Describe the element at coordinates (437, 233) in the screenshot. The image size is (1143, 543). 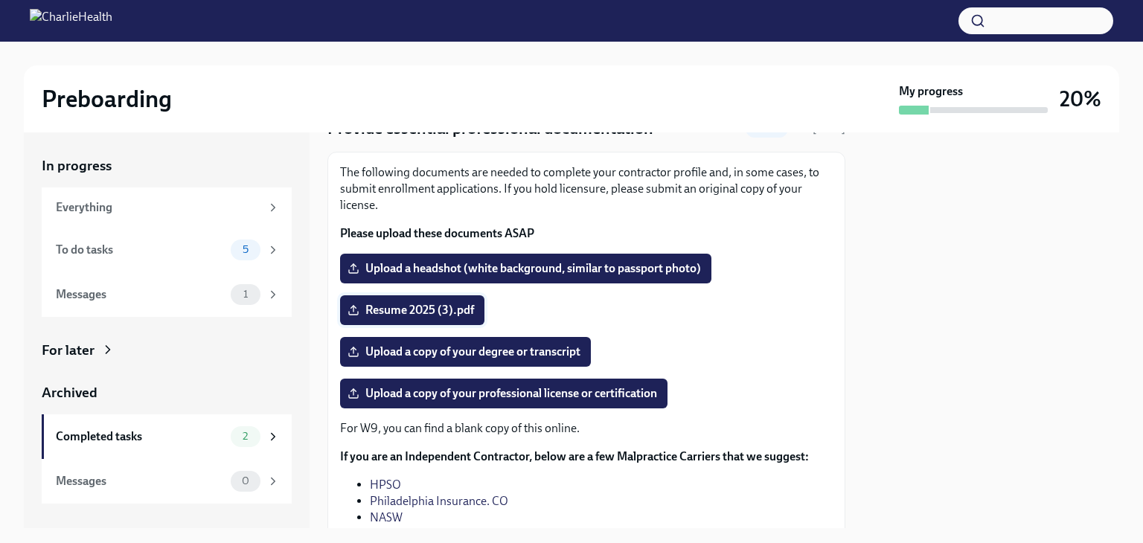
I see `strong: Please upload these documents ASAP` at that location.